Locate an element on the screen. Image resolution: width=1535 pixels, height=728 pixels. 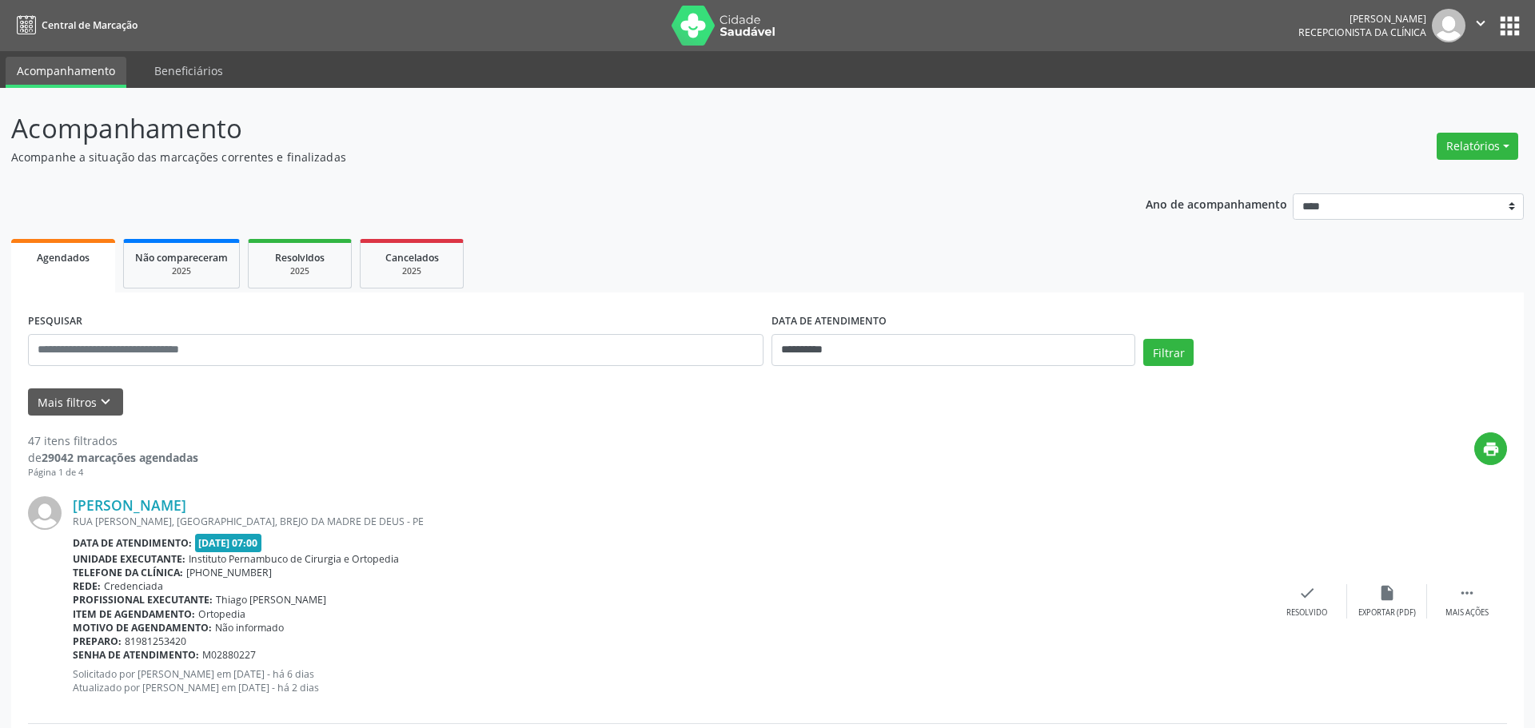
p: Acompanhamento is located at coordinates (541, 129).